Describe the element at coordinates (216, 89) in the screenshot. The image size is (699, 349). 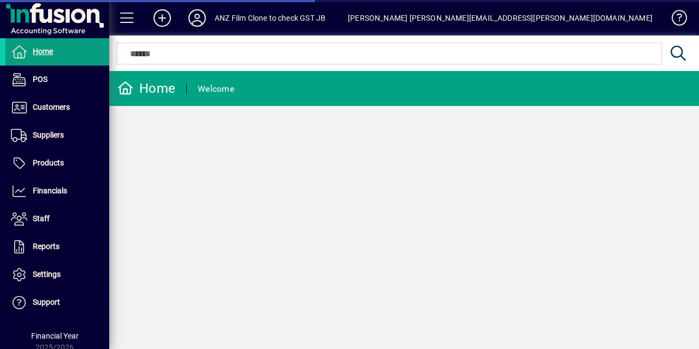
I see `div: Welcome` at that location.